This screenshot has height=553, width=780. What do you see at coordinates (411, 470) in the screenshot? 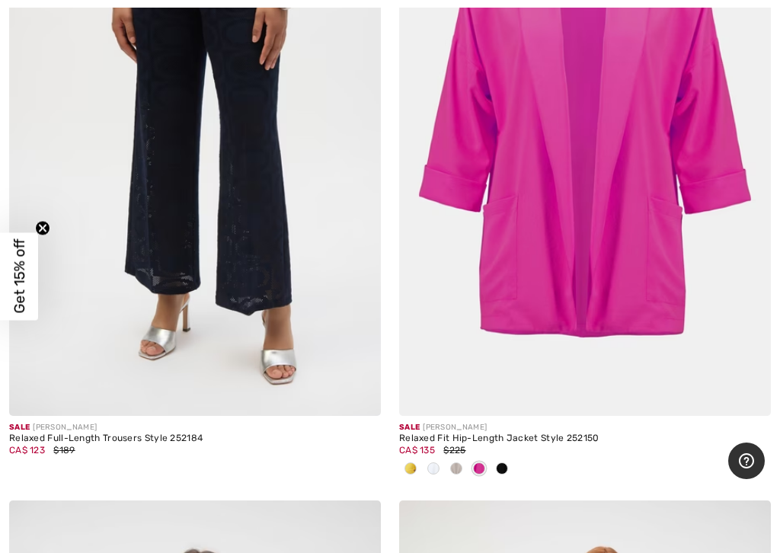
I see `div: Citrus` at bounding box center [411, 470].